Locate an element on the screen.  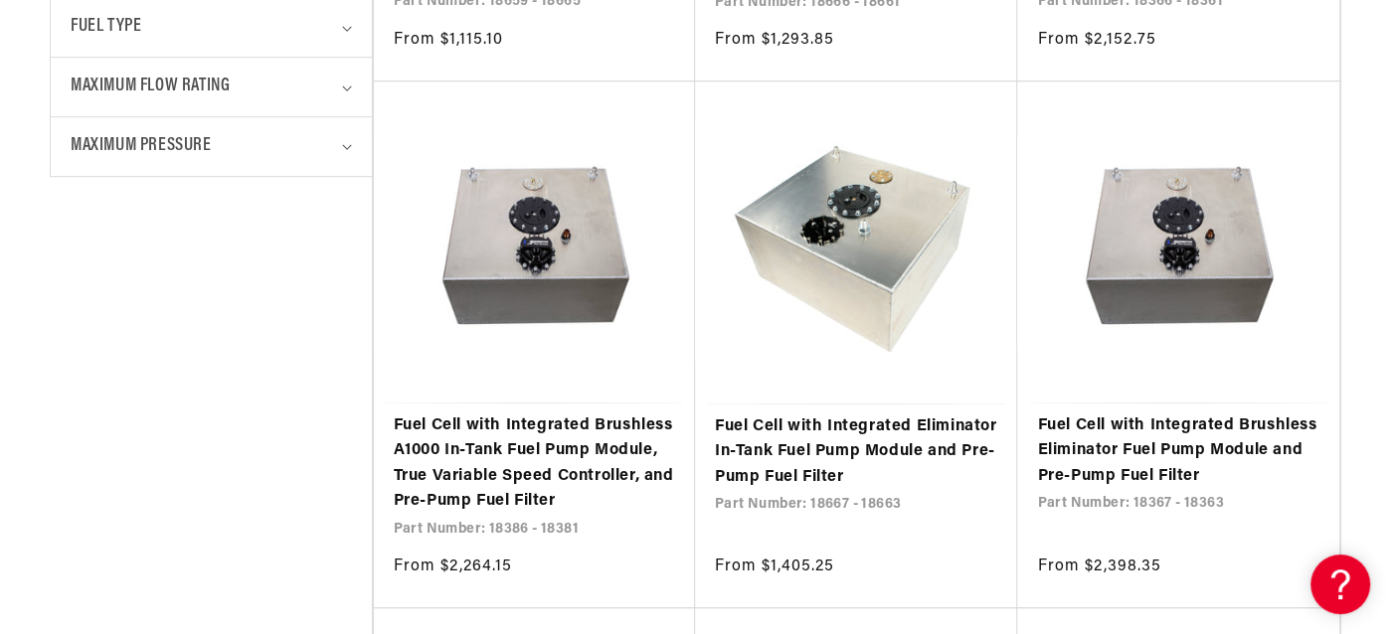
a: Fuel Cell with Integrated Brushless A1000 In-Tank Fuel Pump Module, True Variable Speed Controlle... is located at coordinates (534, 464).